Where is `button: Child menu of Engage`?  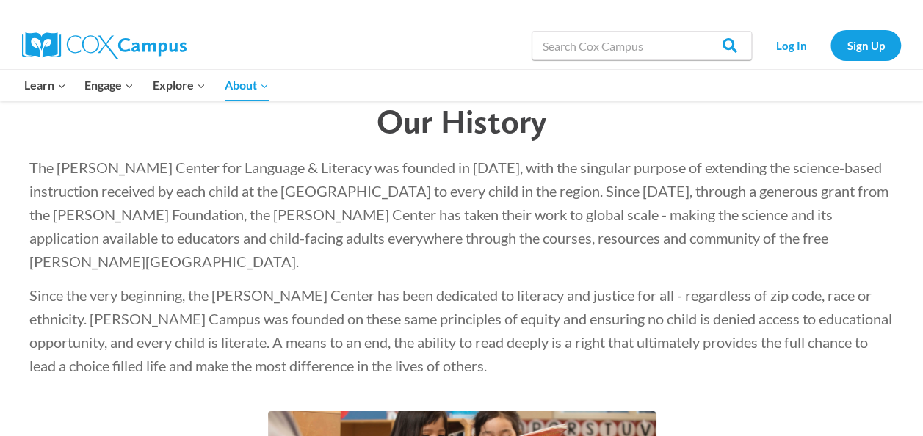
button: Child menu of Engage is located at coordinates (109, 85).